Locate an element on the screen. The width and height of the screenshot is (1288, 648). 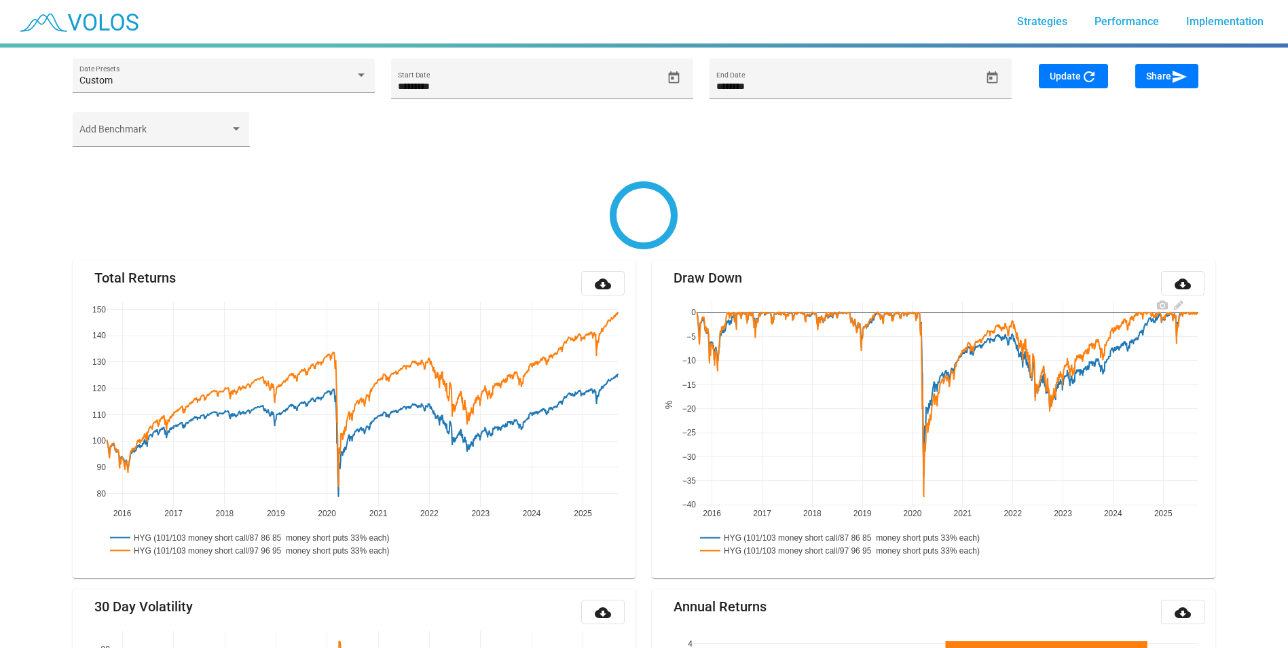
mat-icon: refresh is located at coordinates (1089, 77).